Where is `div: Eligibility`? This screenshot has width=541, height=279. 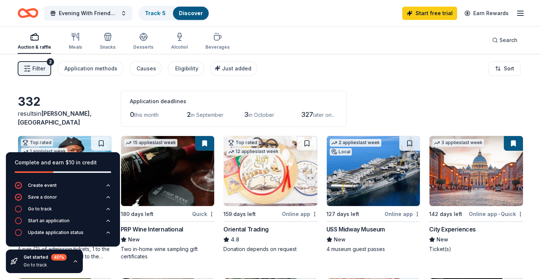
div: Eligibility is located at coordinates (187, 69).